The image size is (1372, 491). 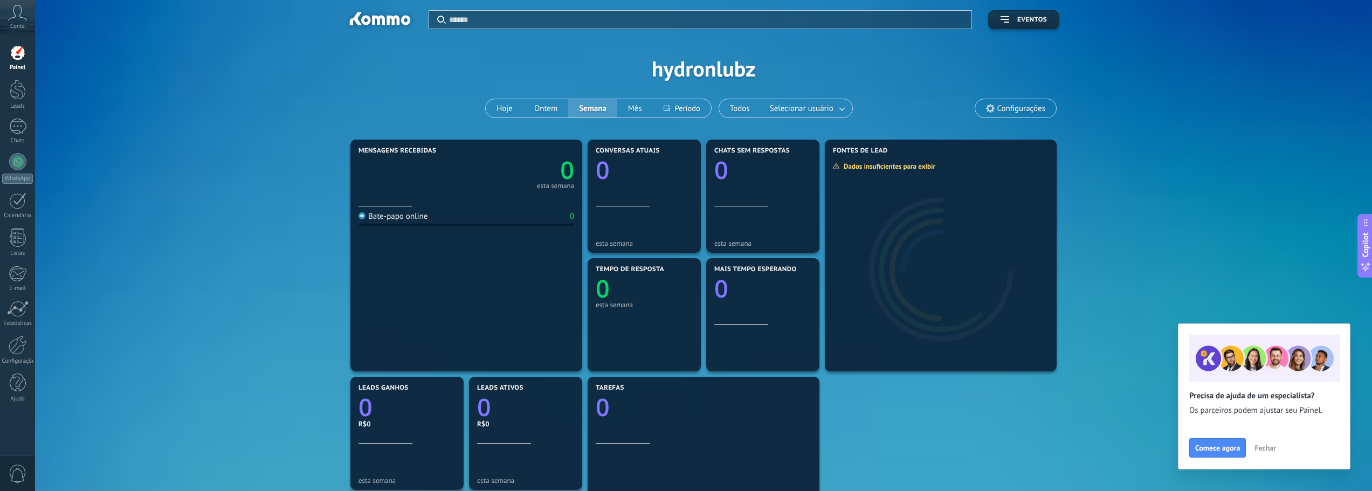 I want to click on button: Eventos, so click(x=1024, y=19).